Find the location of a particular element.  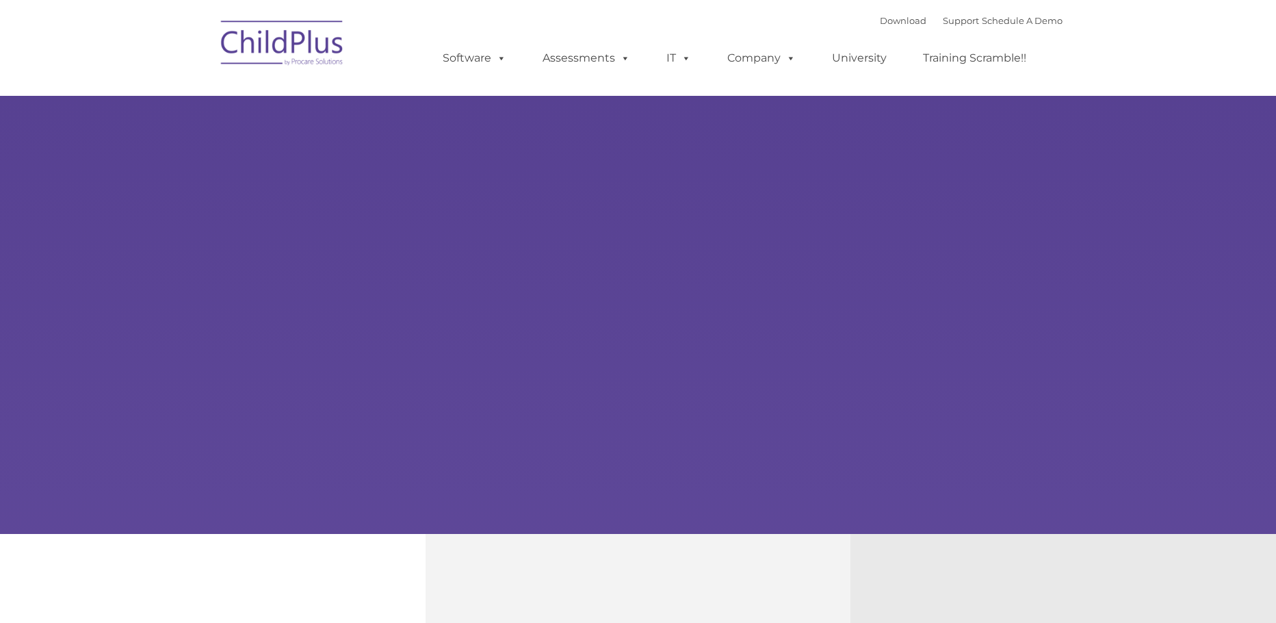

a: IT is located at coordinates (679, 58).